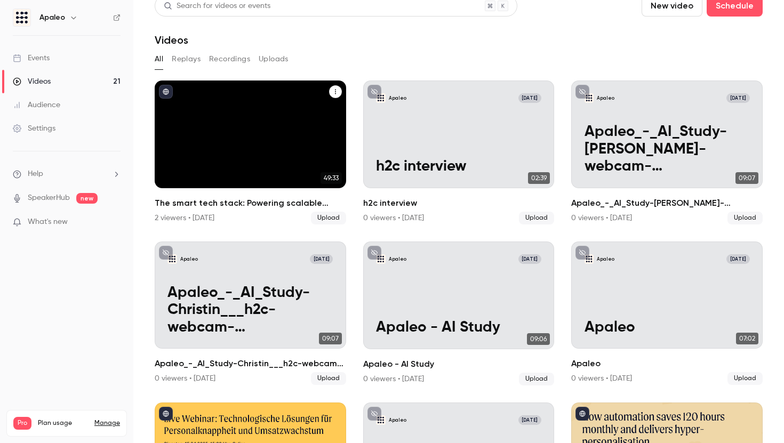 Image resolution: width=784 pixels, height=443 pixels. What do you see at coordinates (331, 178) in the screenshot?
I see `span: 49:33` at bounding box center [331, 178].